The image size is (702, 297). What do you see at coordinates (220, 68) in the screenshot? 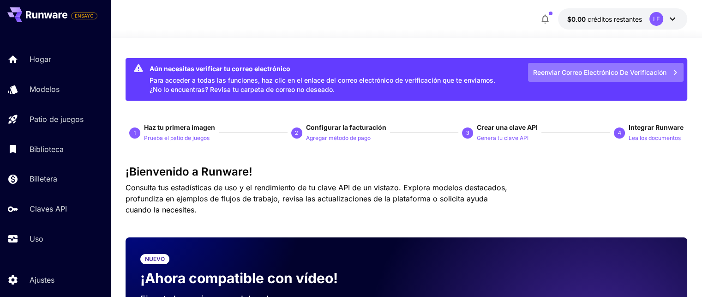
I see `font: Aún necesitas verificar tu correo electrónico` at bounding box center [220, 68].